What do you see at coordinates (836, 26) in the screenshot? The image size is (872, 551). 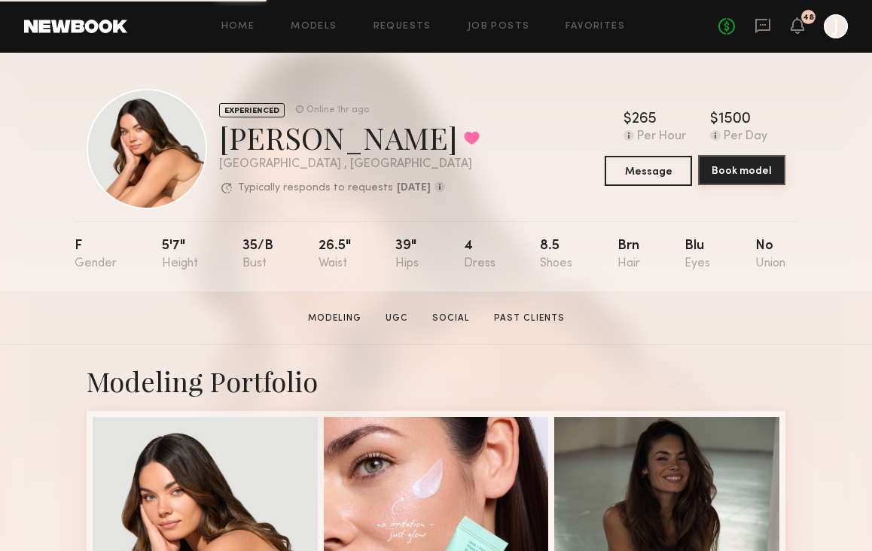 I see `a: J` at bounding box center [836, 26].